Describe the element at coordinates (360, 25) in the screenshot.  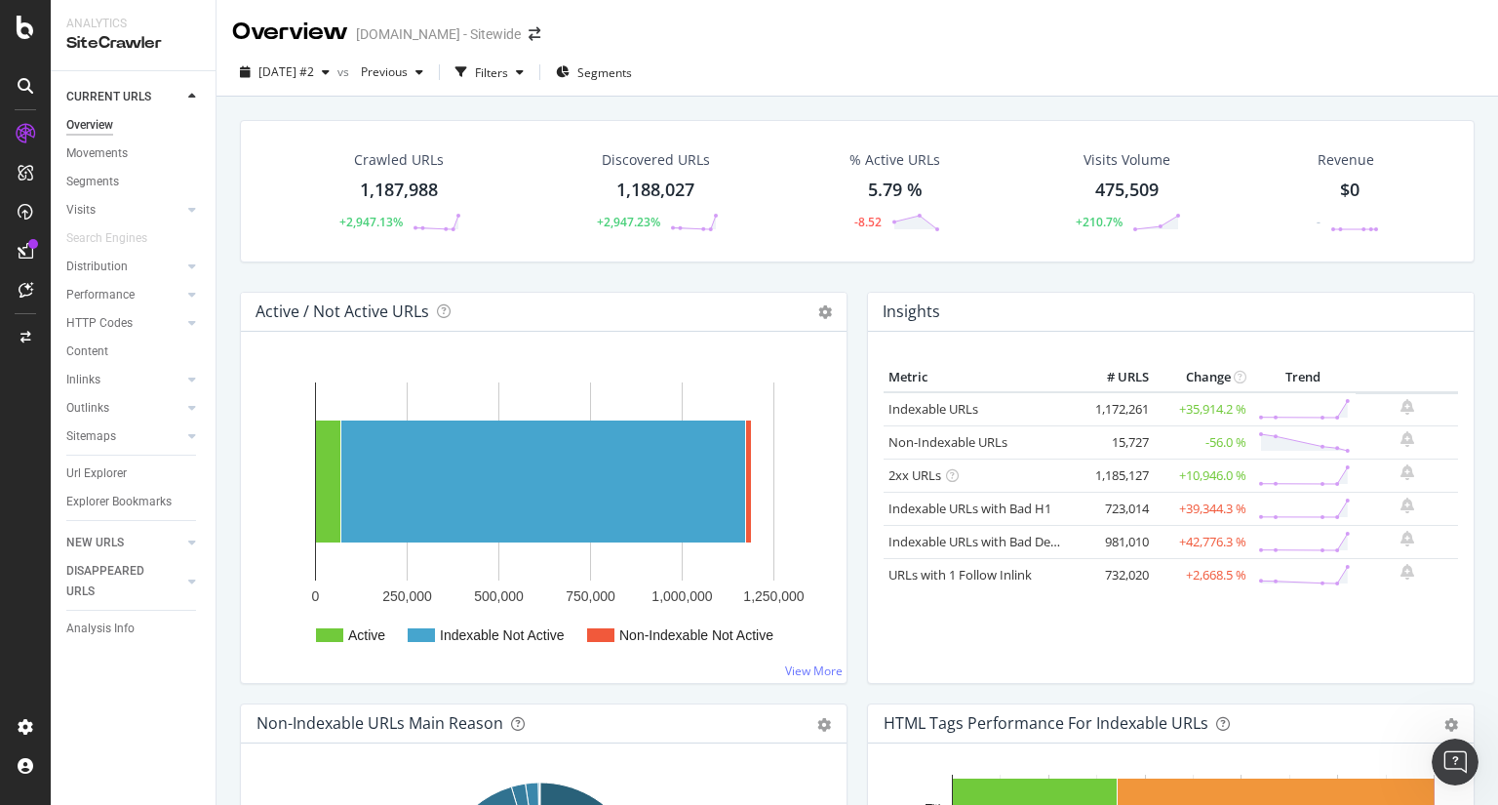
I see `div: Close` at that location.